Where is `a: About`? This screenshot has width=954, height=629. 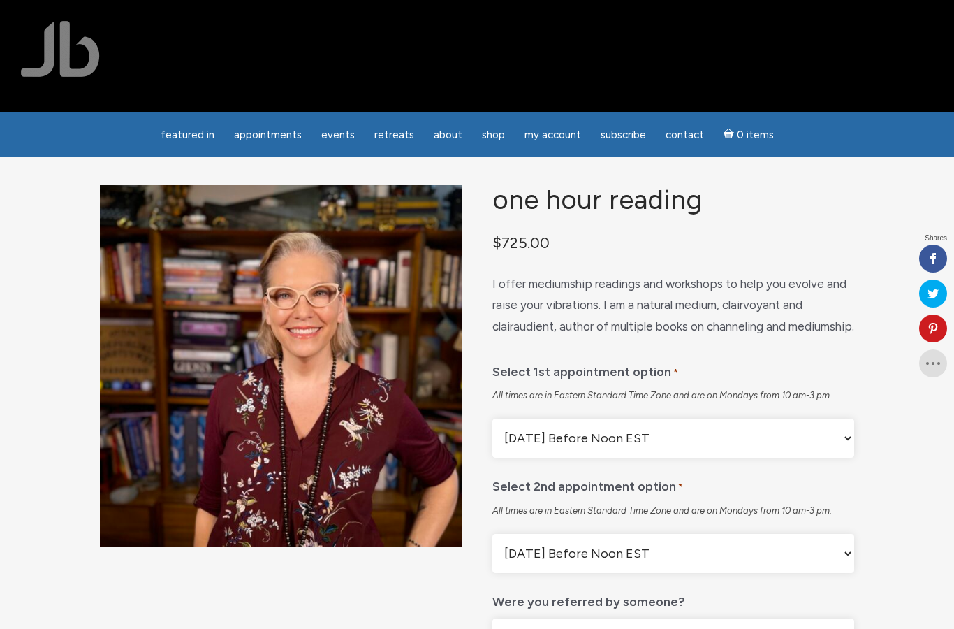 a: About is located at coordinates (448, 135).